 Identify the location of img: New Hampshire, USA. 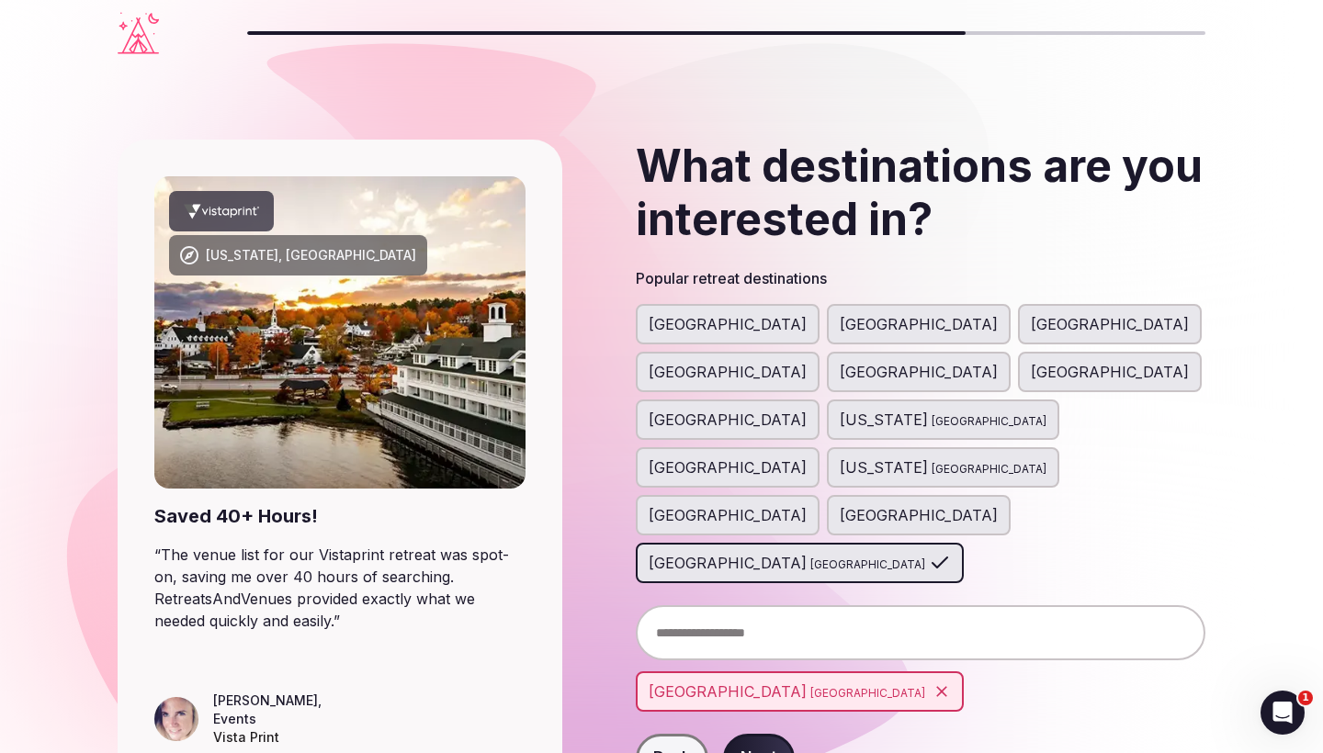
(340, 332).